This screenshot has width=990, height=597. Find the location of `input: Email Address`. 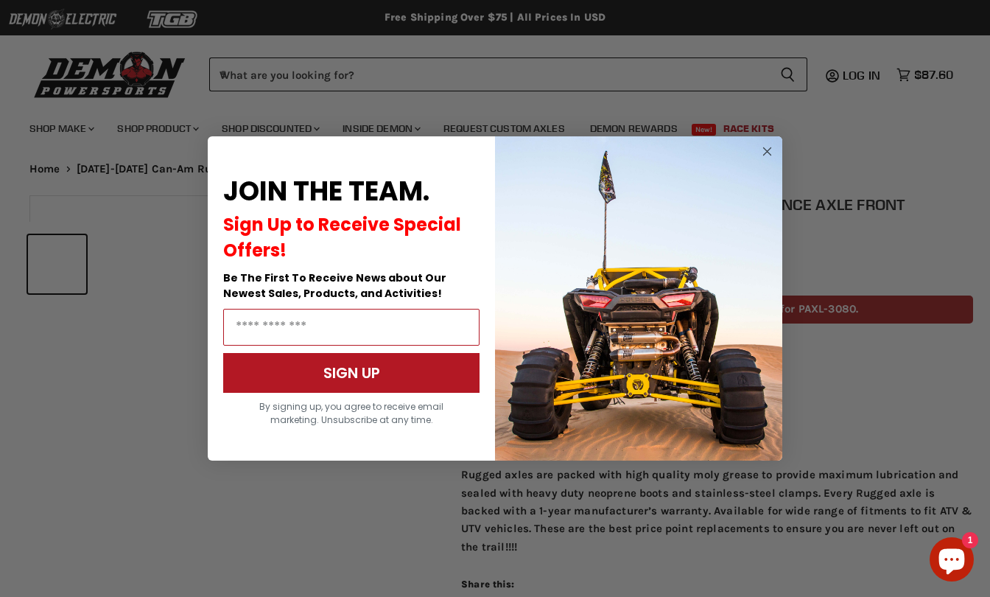

input: Email Address is located at coordinates (352, 327).